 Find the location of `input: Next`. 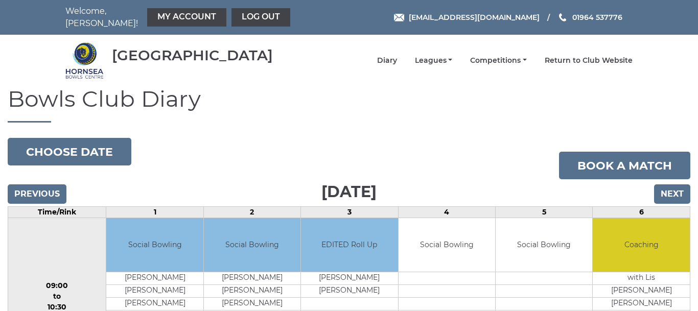

input: Next is located at coordinates (672, 194).